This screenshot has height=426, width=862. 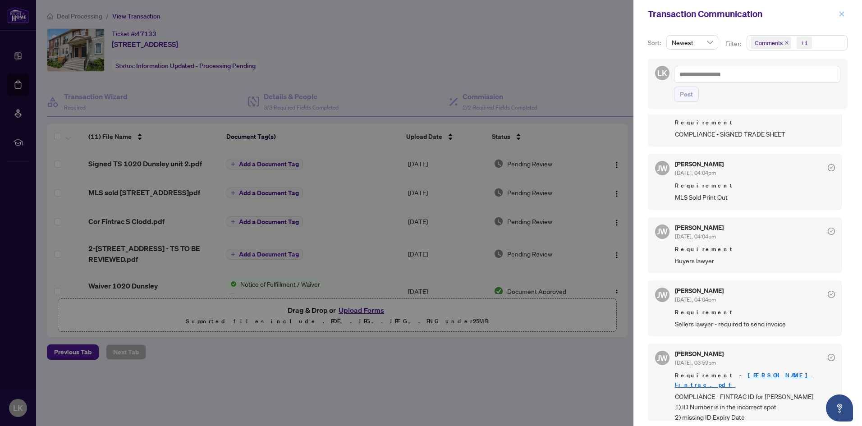 I want to click on span: Buyers lawyer, so click(x=755, y=261).